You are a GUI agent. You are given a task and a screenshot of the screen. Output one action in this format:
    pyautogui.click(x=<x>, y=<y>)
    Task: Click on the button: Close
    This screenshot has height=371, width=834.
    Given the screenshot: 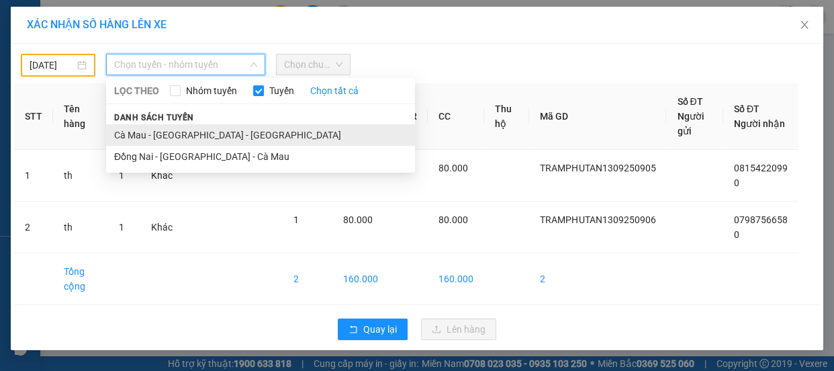 What is the action you would take?
    pyautogui.click(x=805, y=26)
    